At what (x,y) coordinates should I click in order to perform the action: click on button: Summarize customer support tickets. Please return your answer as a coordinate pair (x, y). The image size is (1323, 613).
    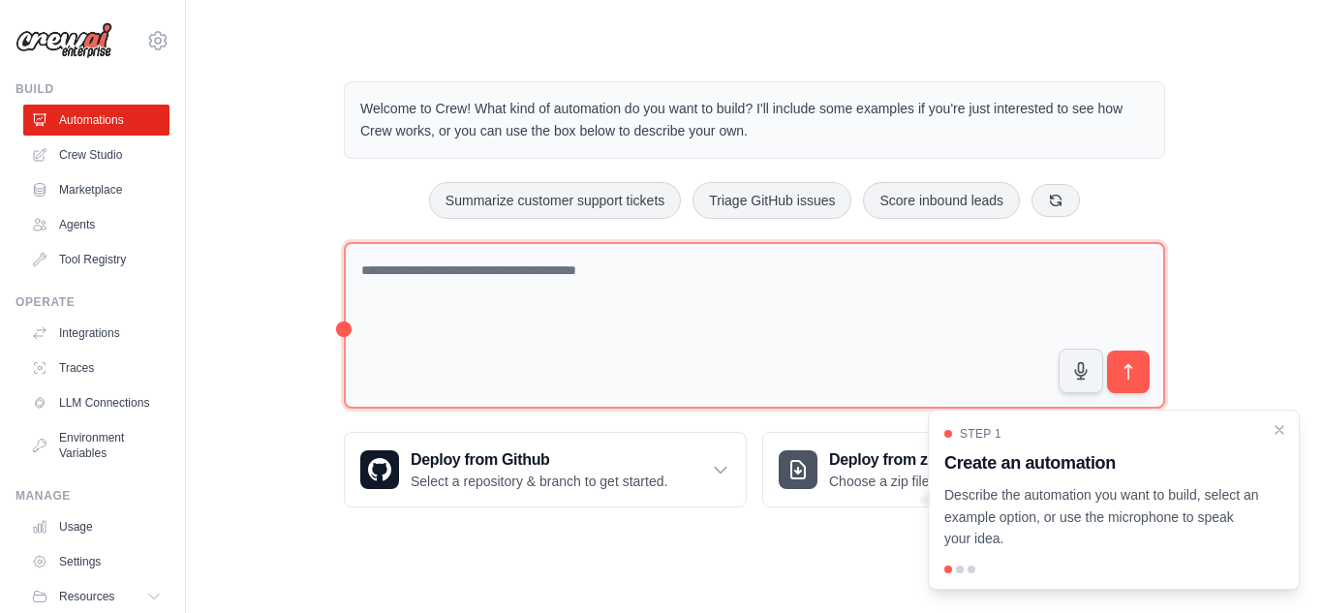
    Looking at the image, I should click on (555, 201).